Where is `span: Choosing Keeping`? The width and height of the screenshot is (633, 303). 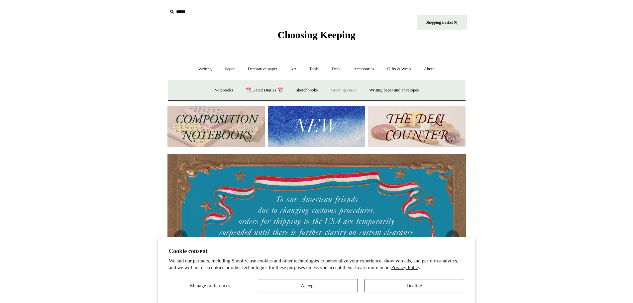
span: Choosing Keeping is located at coordinates (316, 35).